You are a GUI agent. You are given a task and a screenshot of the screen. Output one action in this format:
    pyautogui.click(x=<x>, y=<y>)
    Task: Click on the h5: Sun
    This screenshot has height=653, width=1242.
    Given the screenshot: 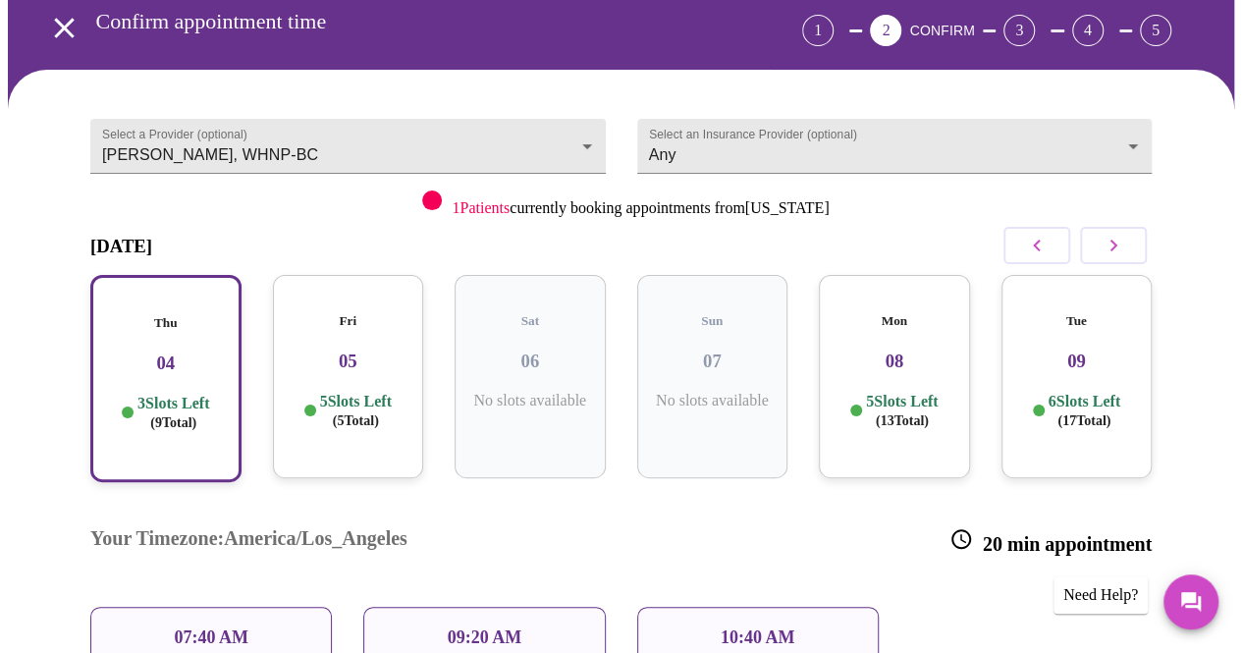 What is the action you would take?
    pyautogui.click(x=713, y=321)
    